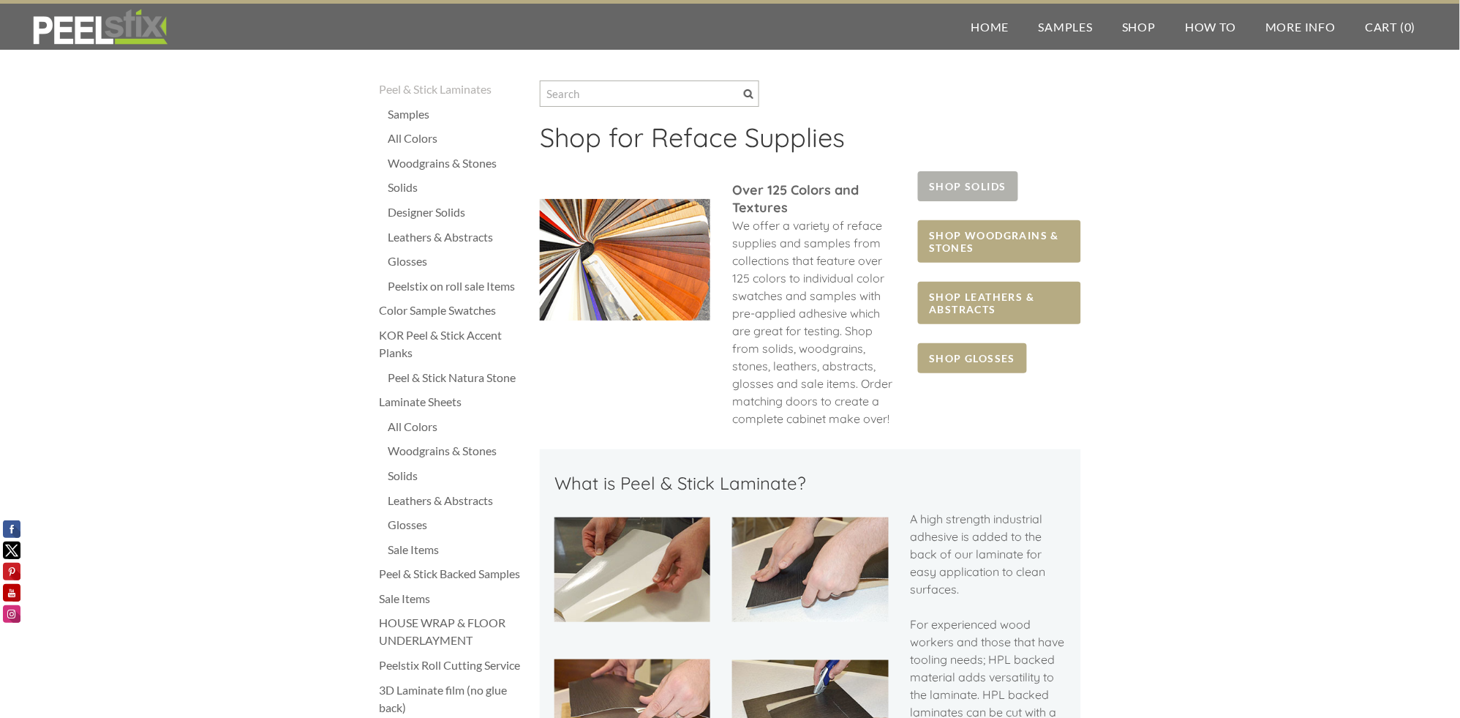 This screenshot has height=718, width=1460. Describe the element at coordinates (1408, 26) in the screenshot. I see `span: 0` at that location.